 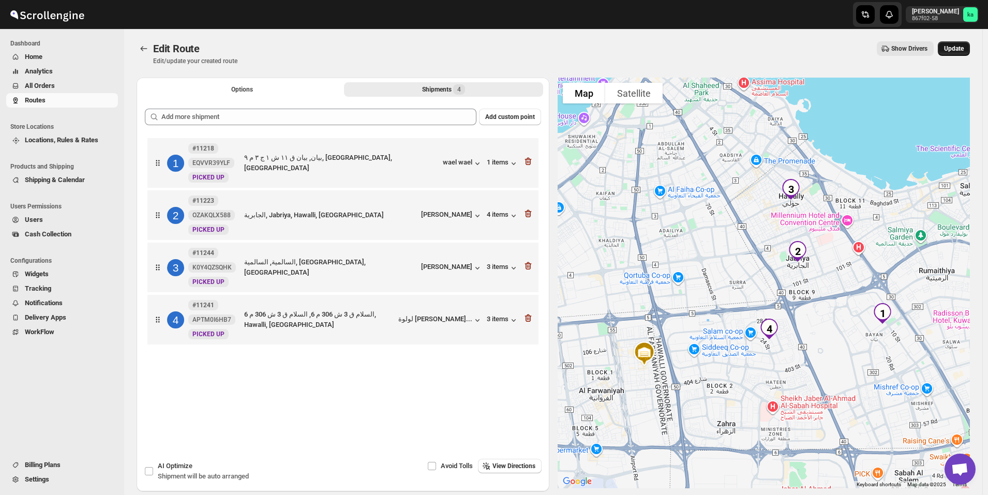 What do you see at coordinates (211, 215) in the screenshot?
I see `span: OZAKQLX588` at bounding box center [211, 215].